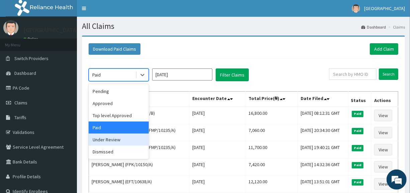 The width and height of the screenshot is (410, 193). What do you see at coordinates (25, 73) in the screenshot?
I see `span: Dashboard` at bounding box center [25, 73].